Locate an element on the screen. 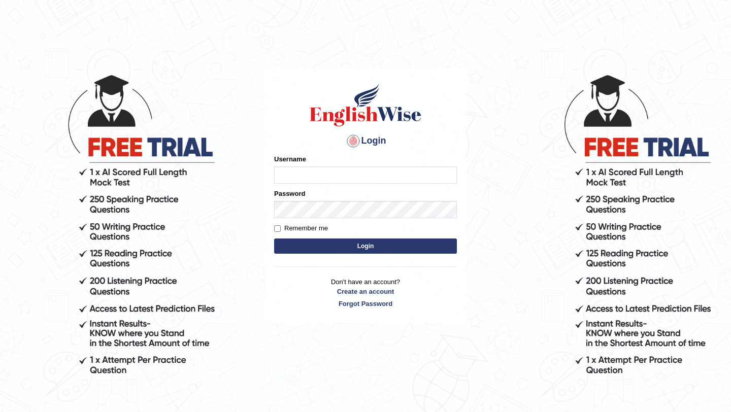 The image size is (731, 412). p: Don't have an account? is located at coordinates (365, 293).